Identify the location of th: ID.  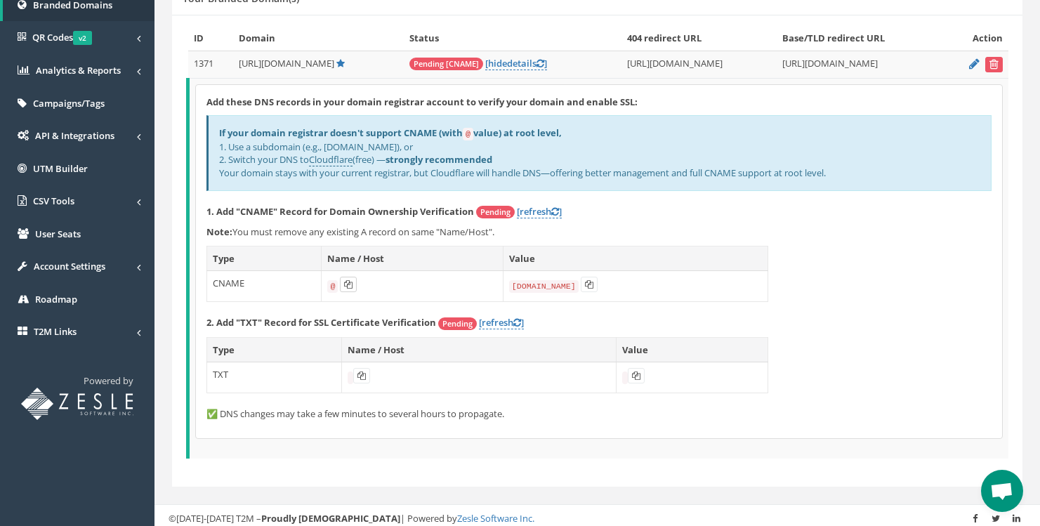
(211, 38).